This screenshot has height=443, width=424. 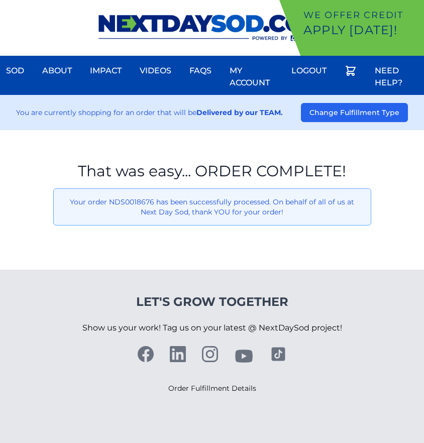 What do you see at coordinates (251, 77) in the screenshot?
I see `a: My Account` at bounding box center [251, 77].